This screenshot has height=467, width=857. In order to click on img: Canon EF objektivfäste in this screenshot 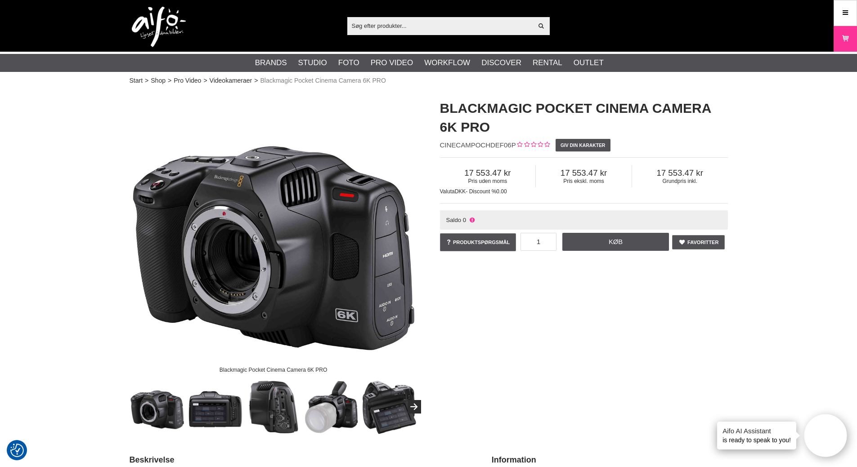, I will do `click(331, 407)`.